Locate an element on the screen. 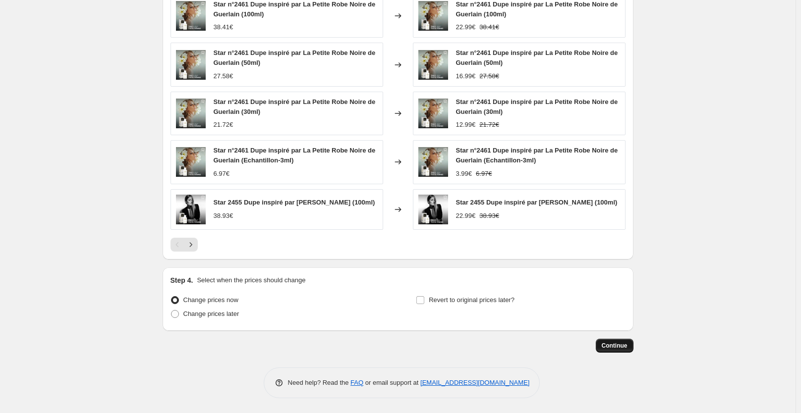  nav: Pagination is located at coordinates (184, 245).